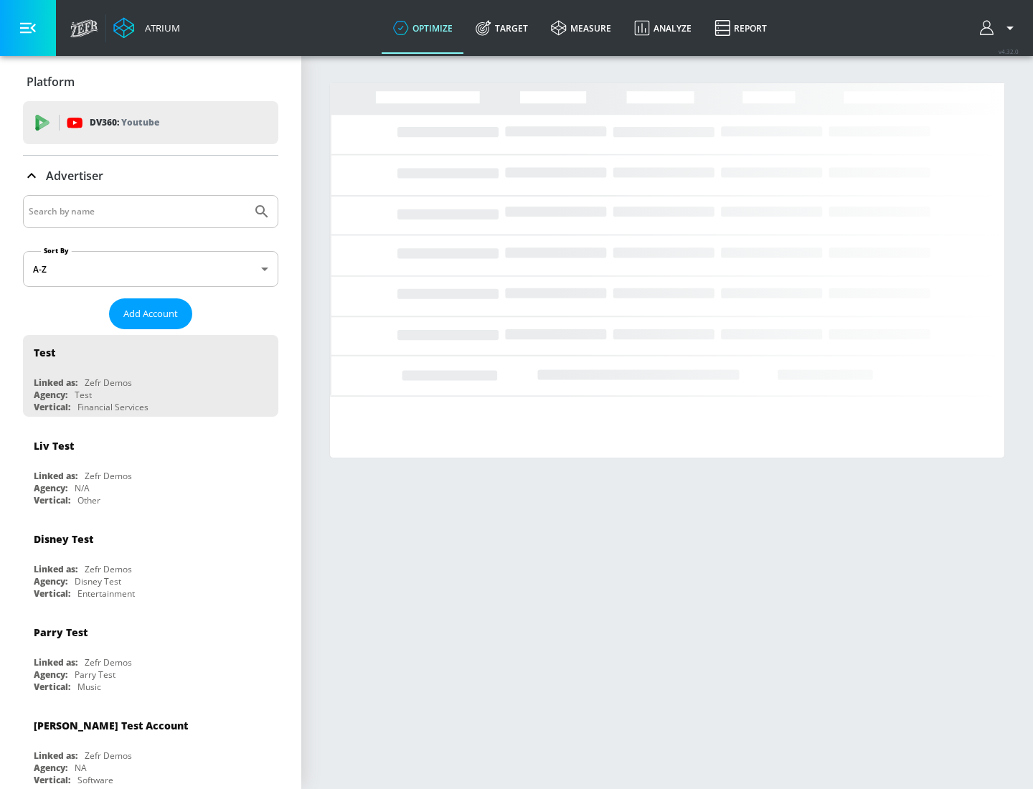  What do you see at coordinates (151, 82) in the screenshot?
I see `div: Platform` at bounding box center [151, 82].